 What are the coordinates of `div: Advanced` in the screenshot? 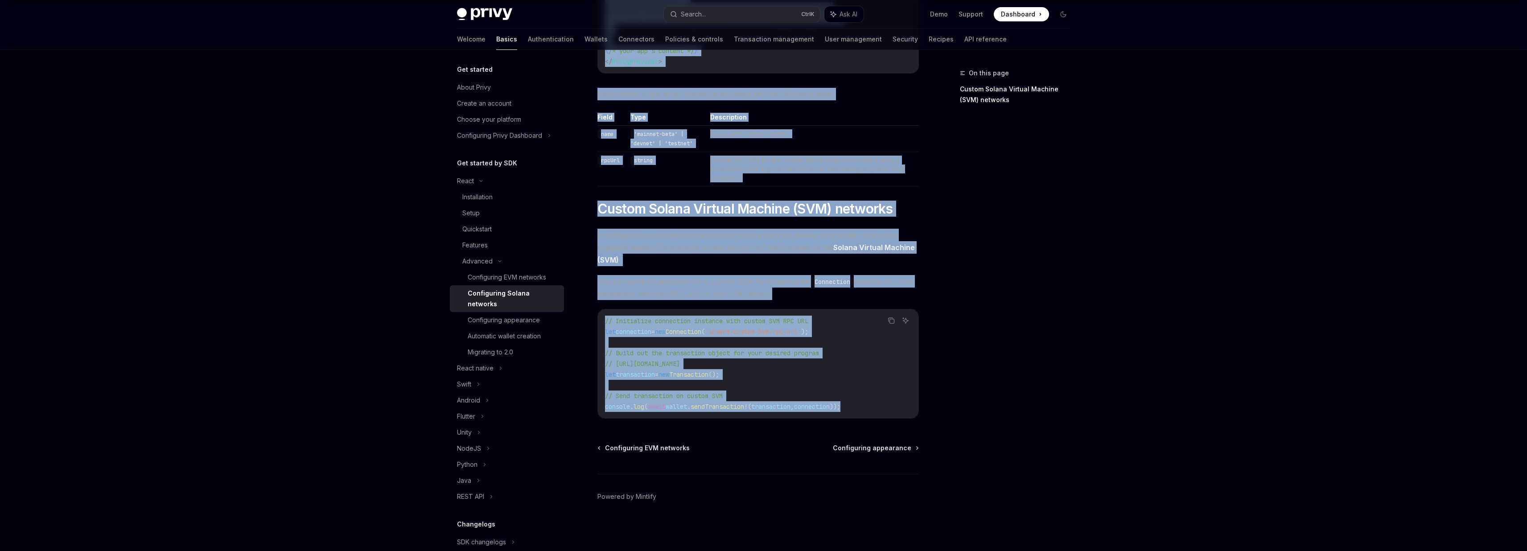 It's located at (477, 261).